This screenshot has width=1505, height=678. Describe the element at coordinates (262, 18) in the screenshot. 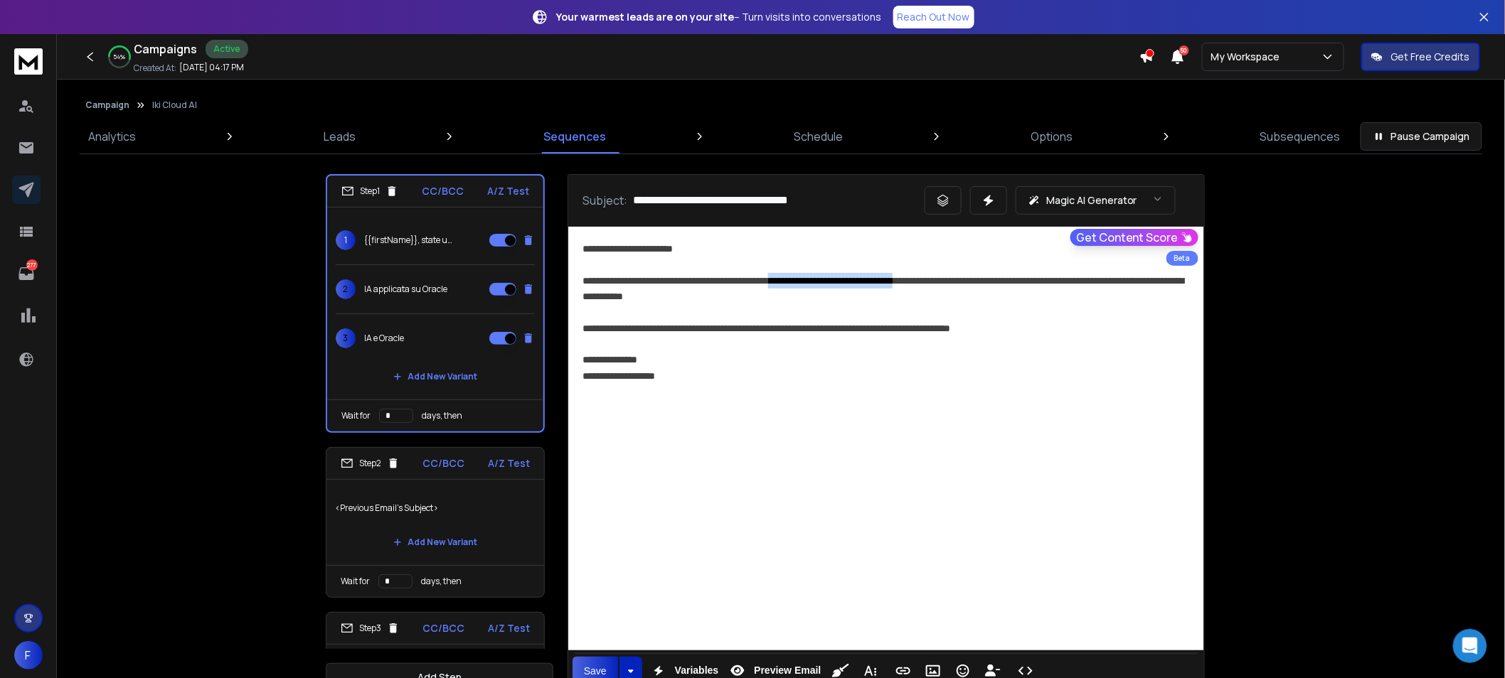

I see `div: Close` at that location.